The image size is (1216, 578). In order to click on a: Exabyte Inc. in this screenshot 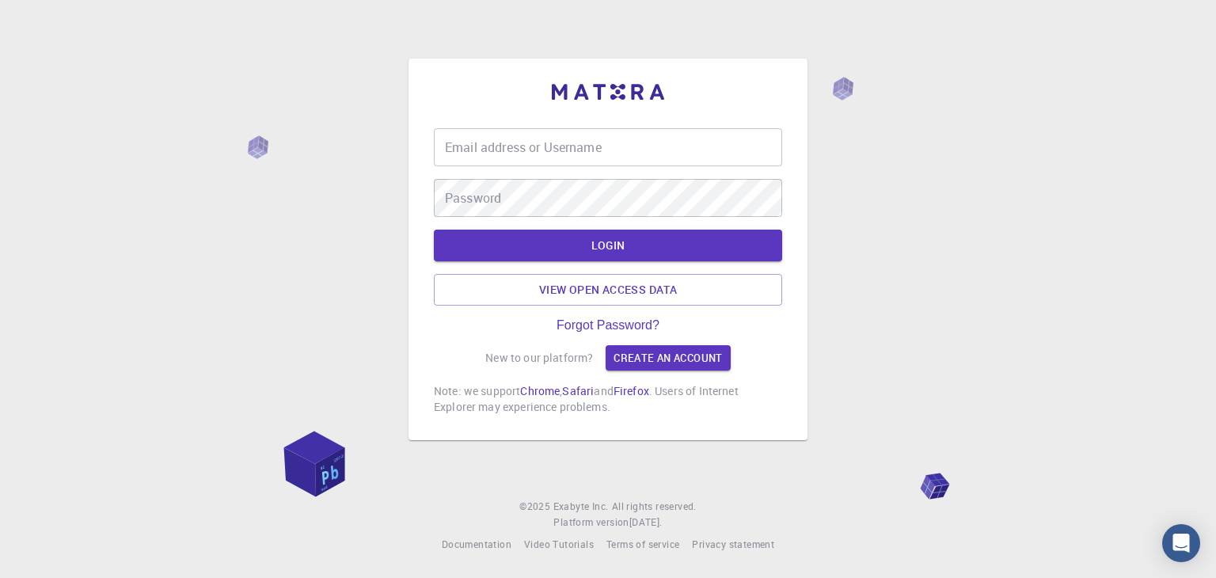, I will do `click(581, 507)`.